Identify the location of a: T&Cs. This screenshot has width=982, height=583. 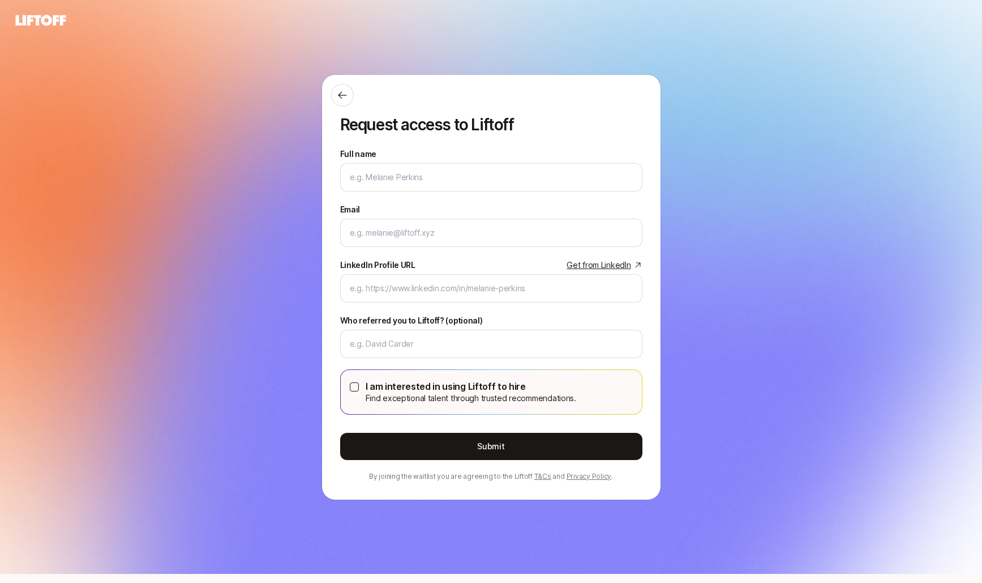
(543, 476).